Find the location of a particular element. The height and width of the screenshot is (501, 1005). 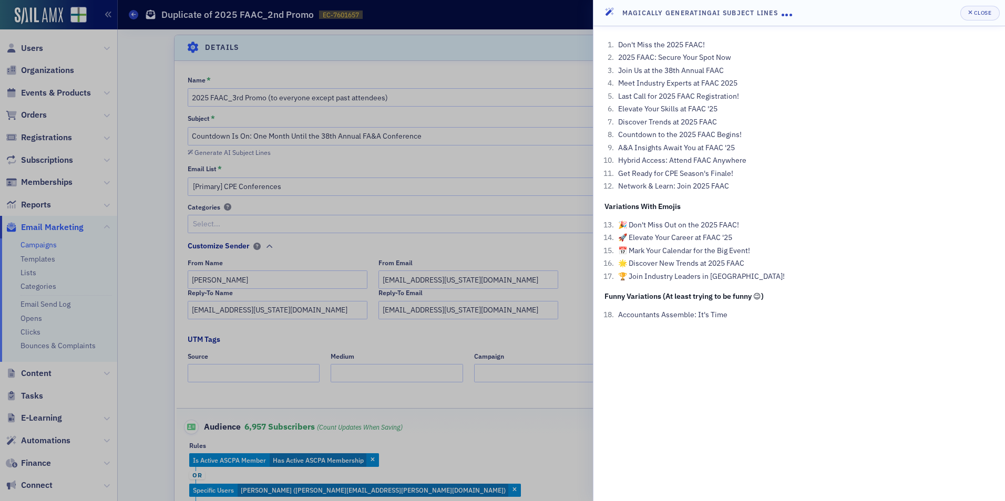

strong: Variations With Emojis is located at coordinates (642, 207).